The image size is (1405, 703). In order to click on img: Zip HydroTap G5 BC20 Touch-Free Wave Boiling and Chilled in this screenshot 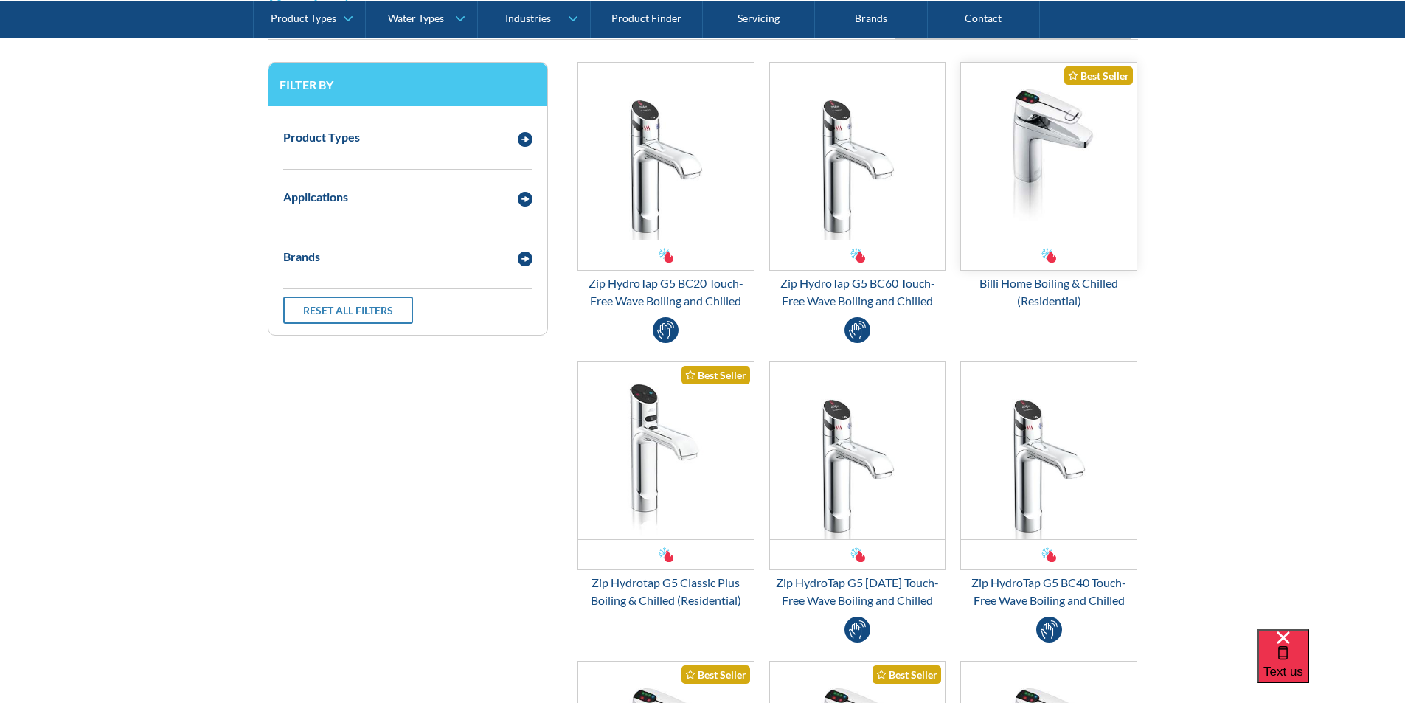, I will do `click(666, 151)`.